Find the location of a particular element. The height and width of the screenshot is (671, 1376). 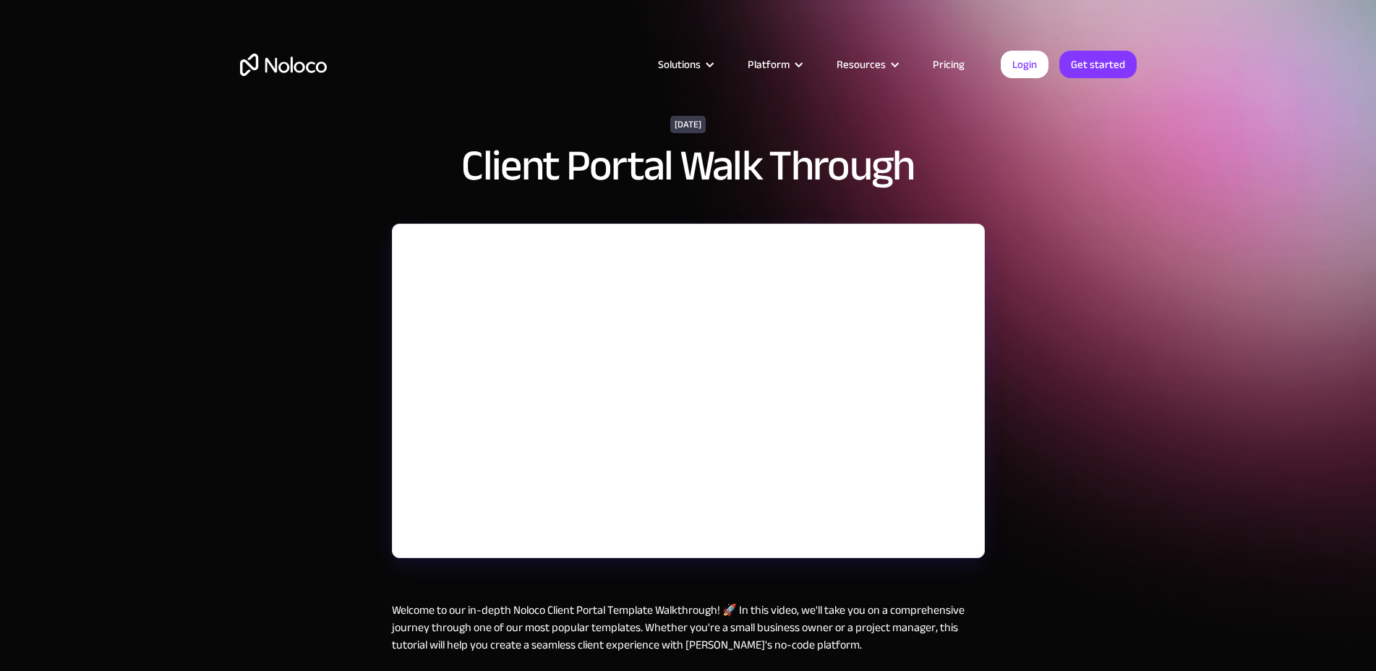

a: Get started is located at coordinates (1098, 64).